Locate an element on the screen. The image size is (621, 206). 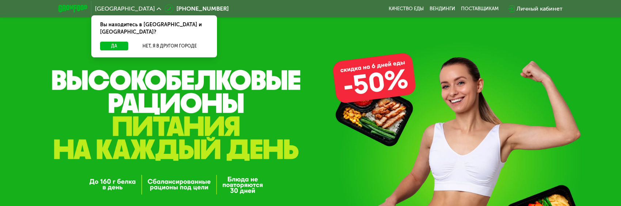
button: Да is located at coordinates (114, 46).